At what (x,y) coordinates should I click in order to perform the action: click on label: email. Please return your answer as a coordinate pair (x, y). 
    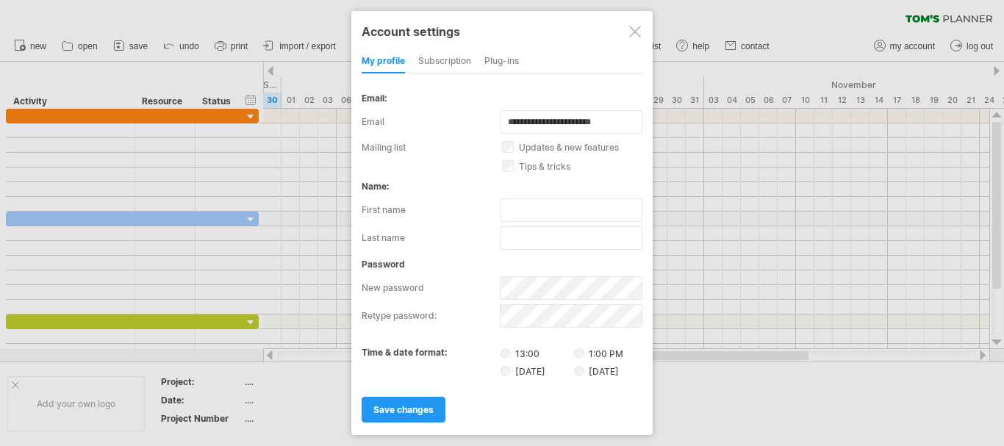
    Looking at the image, I should click on (431, 122).